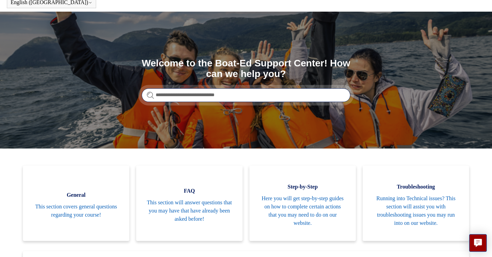 This screenshot has height=257, width=492. I want to click on input: Search, so click(246, 95).